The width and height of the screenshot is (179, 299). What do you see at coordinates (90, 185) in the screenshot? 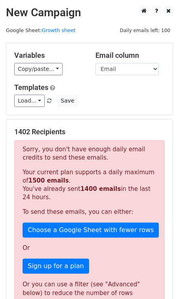
I see `p: Your current plan supports a daily maximum of . You've already sent in the last 24 hours.` at bounding box center [90, 185].